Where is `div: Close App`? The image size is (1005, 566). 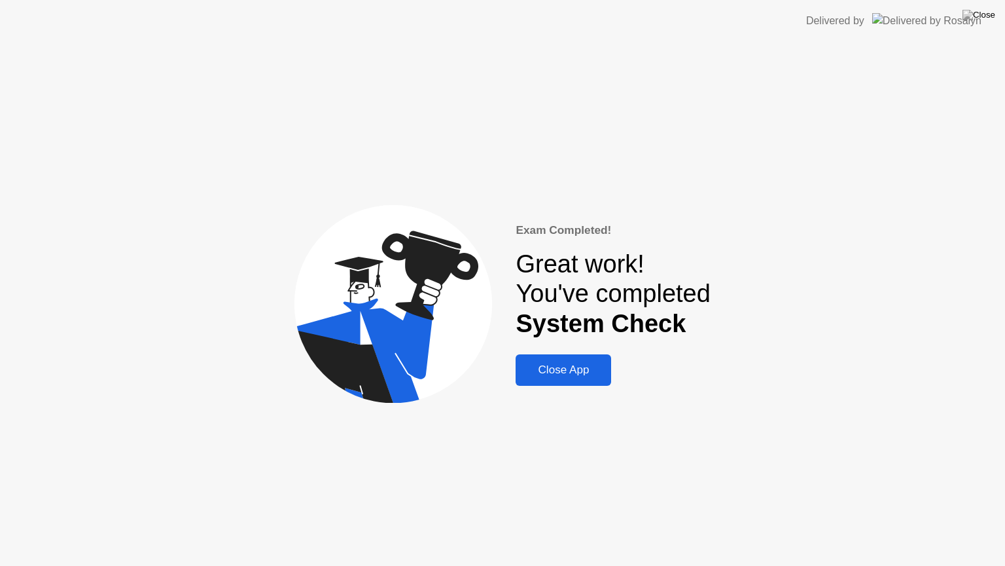 div: Close App is located at coordinates (564, 370).